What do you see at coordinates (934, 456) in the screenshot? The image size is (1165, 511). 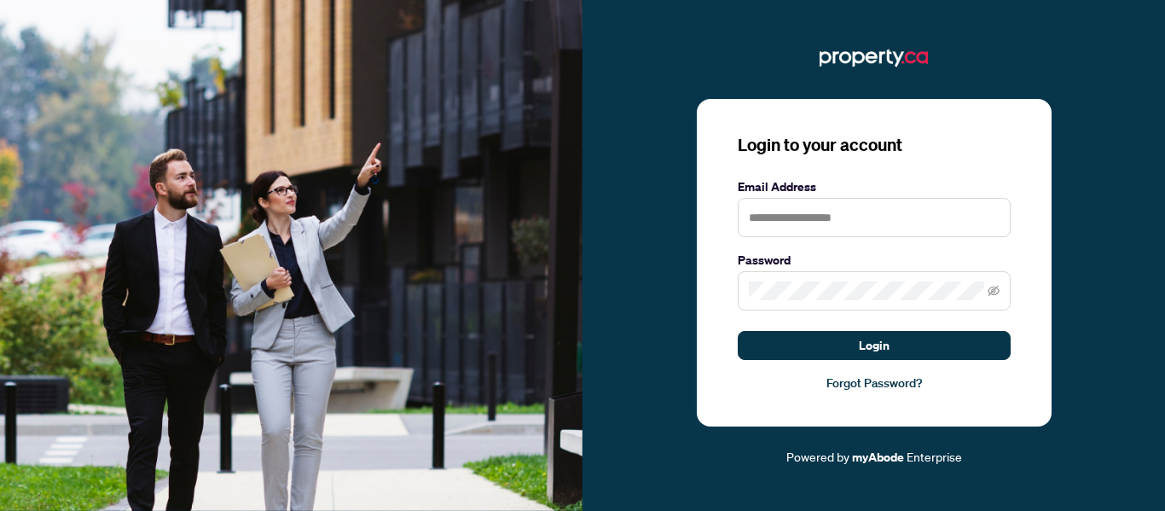 I see `span: Enterprise` at bounding box center [934, 456].